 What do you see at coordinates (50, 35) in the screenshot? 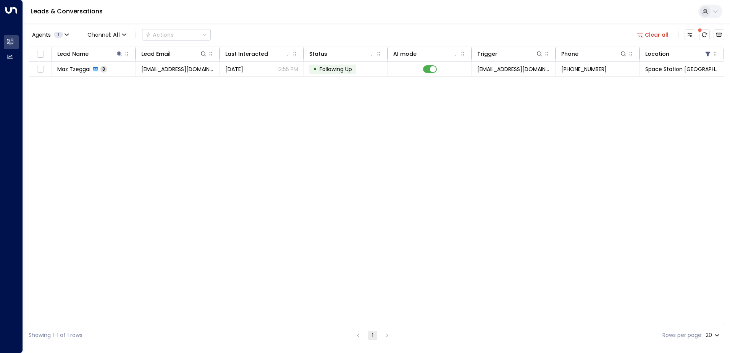
I see `button: Agents1` at bounding box center [50, 35].